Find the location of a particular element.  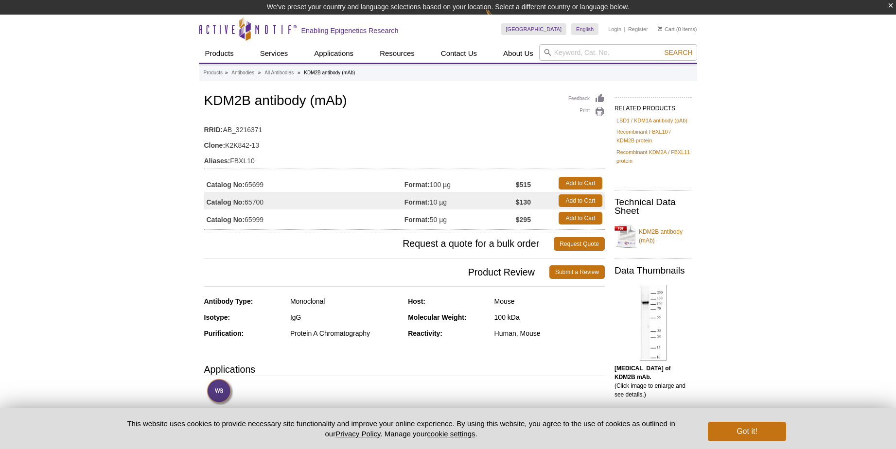

a: Cart is located at coordinates (666, 29).